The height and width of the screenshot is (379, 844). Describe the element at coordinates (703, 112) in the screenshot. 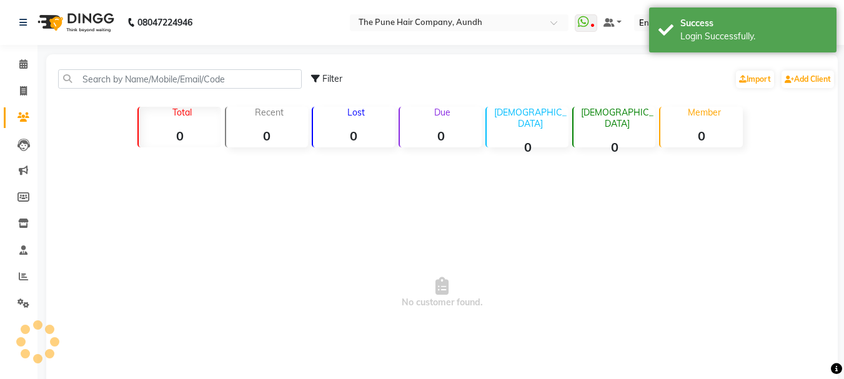

I see `p: Member` at that location.